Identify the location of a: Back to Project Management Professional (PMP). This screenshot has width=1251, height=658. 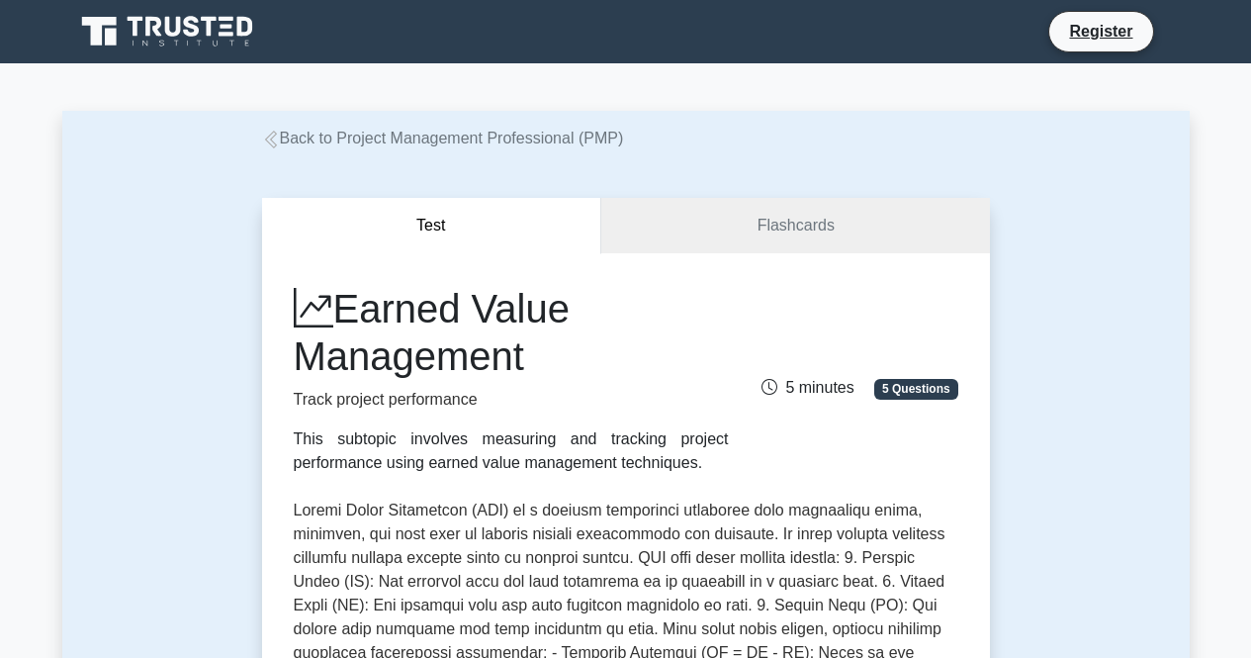
(443, 137).